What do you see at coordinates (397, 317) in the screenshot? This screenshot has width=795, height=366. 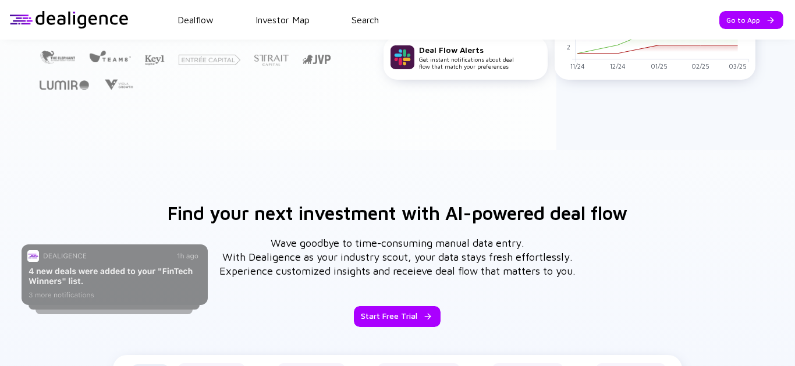 I see `div: Start Free Trial` at bounding box center [397, 317].